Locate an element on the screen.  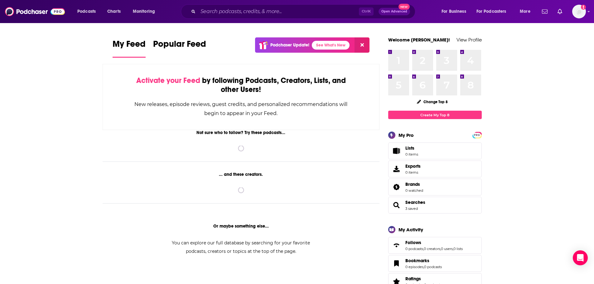
div: My Activity is located at coordinates (411, 230).